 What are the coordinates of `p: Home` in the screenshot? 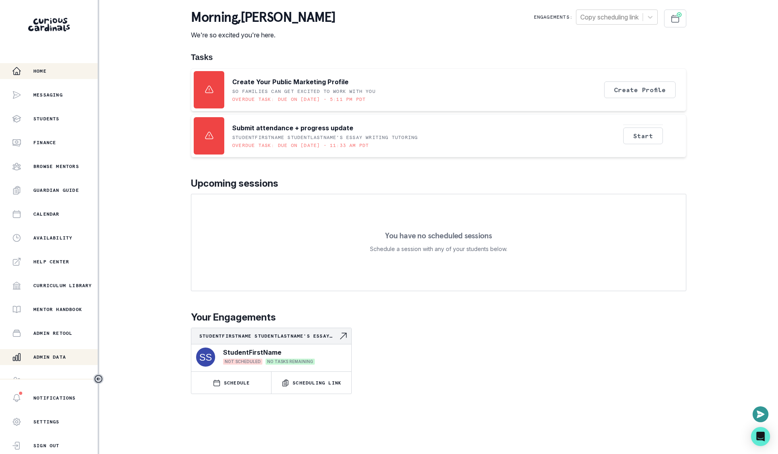 It's located at (40, 71).